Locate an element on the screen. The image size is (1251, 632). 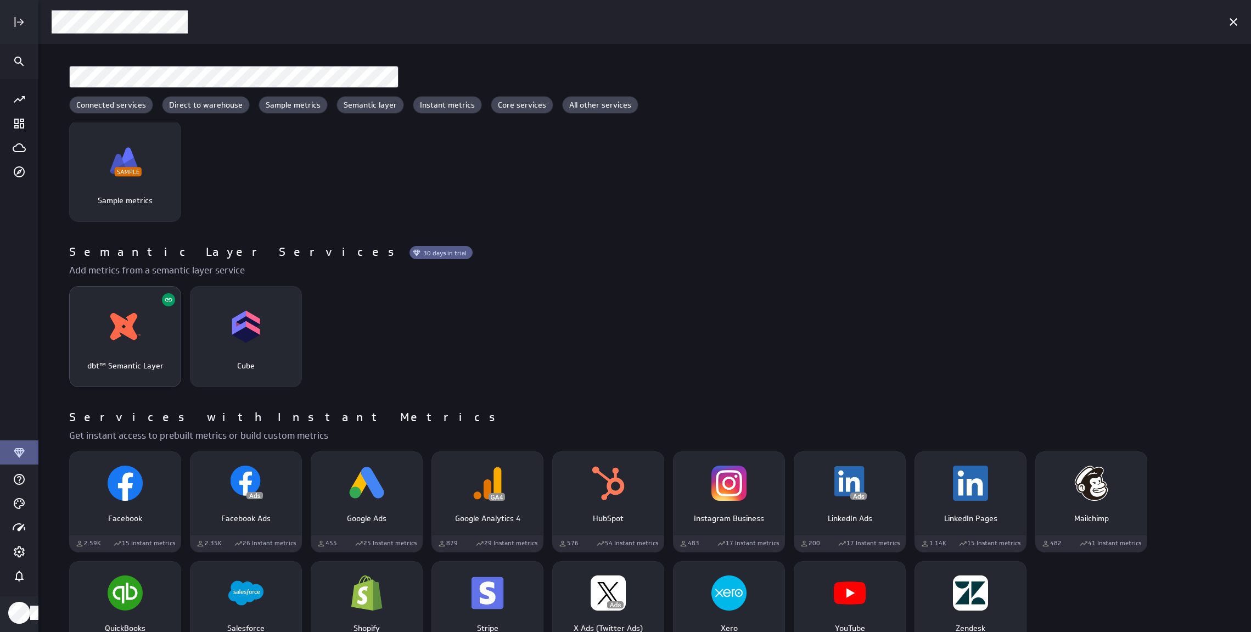
div: Mailchimp is located at coordinates (1092, 502).